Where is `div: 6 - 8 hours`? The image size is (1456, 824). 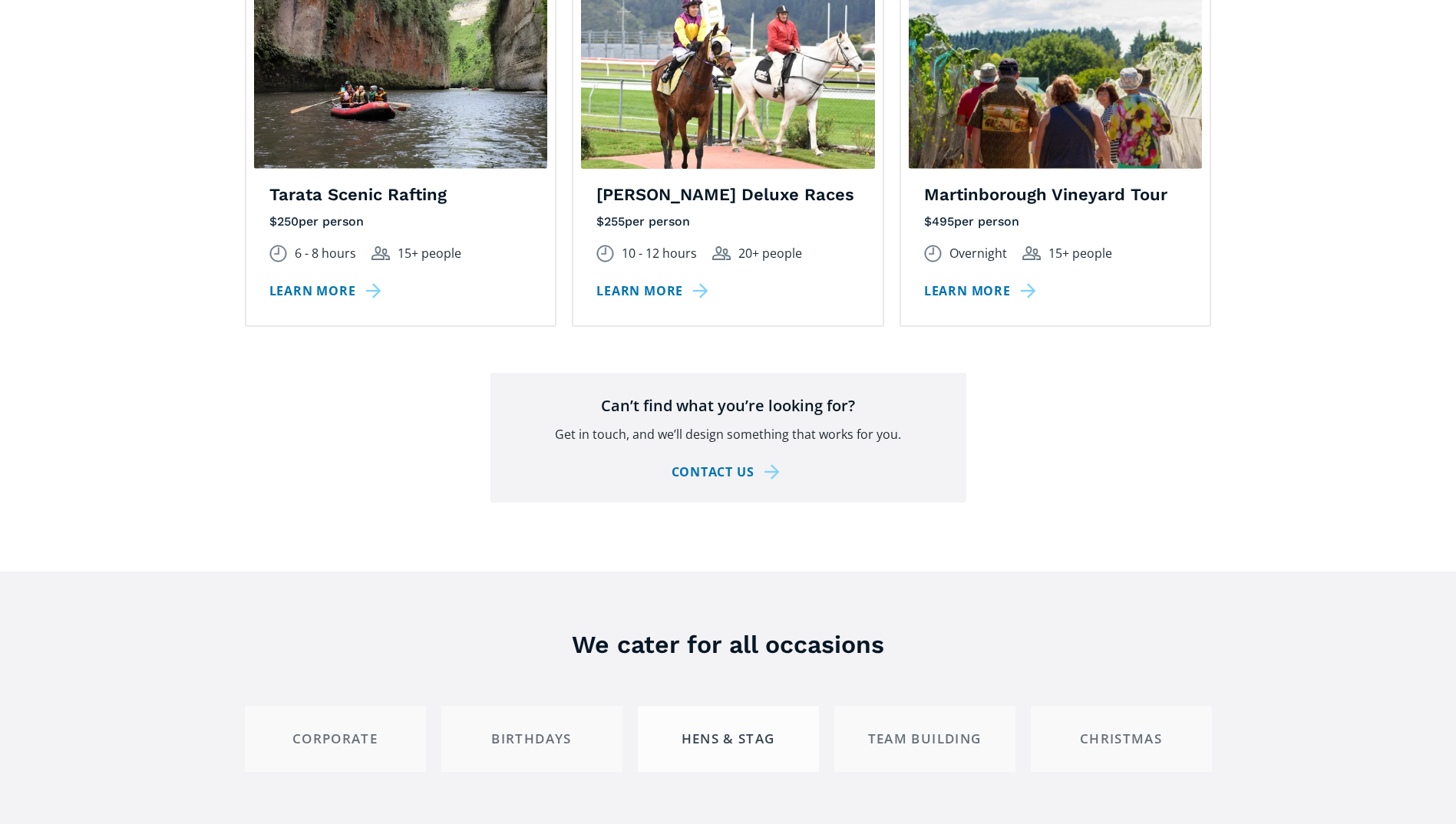 div: 6 - 8 hours is located at coordinates (326, 253).